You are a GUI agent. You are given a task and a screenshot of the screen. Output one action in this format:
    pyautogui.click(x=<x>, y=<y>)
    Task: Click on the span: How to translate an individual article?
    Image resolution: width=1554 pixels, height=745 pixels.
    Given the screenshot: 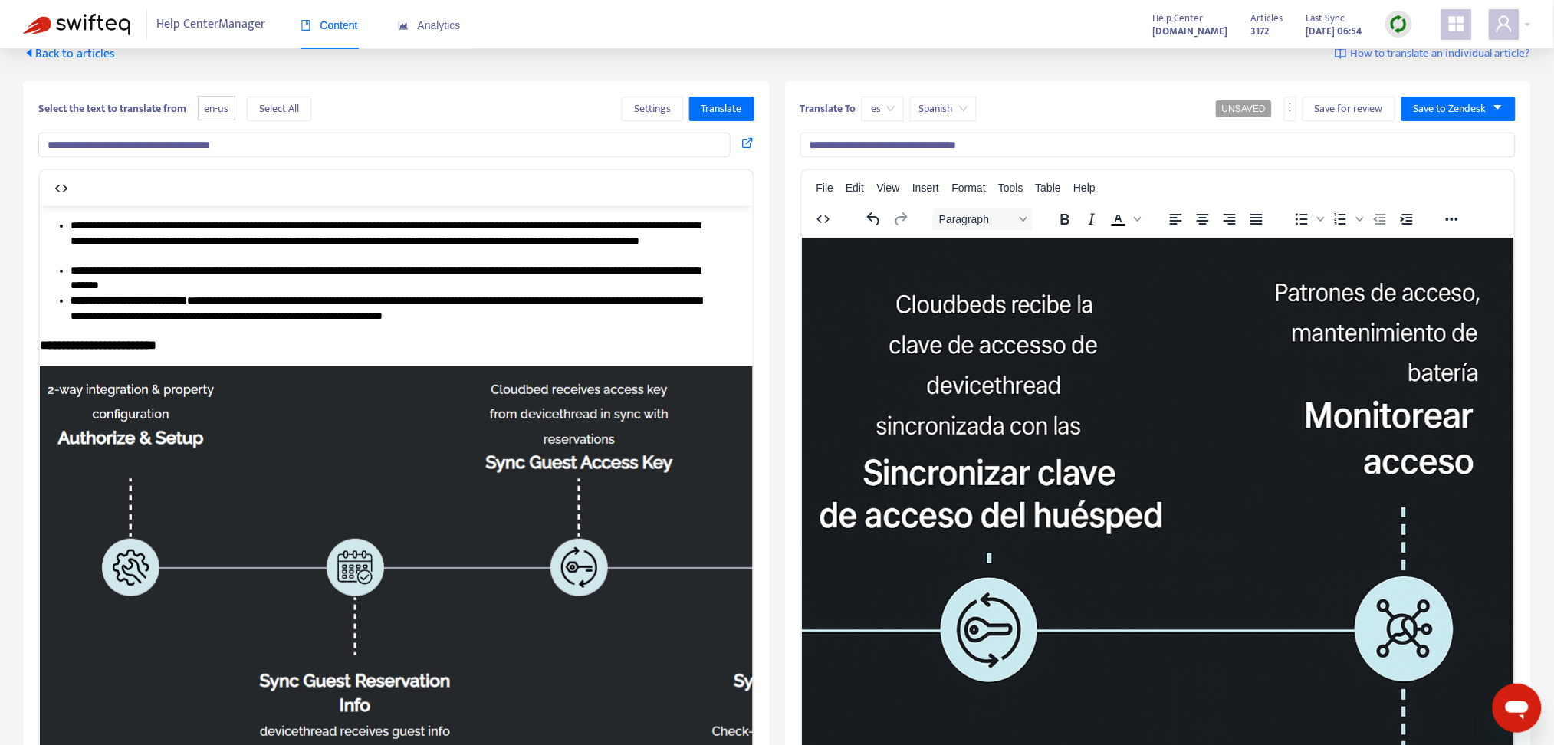 What is the action you would take?
    pyautogui.click(x=1441, y=54)
    